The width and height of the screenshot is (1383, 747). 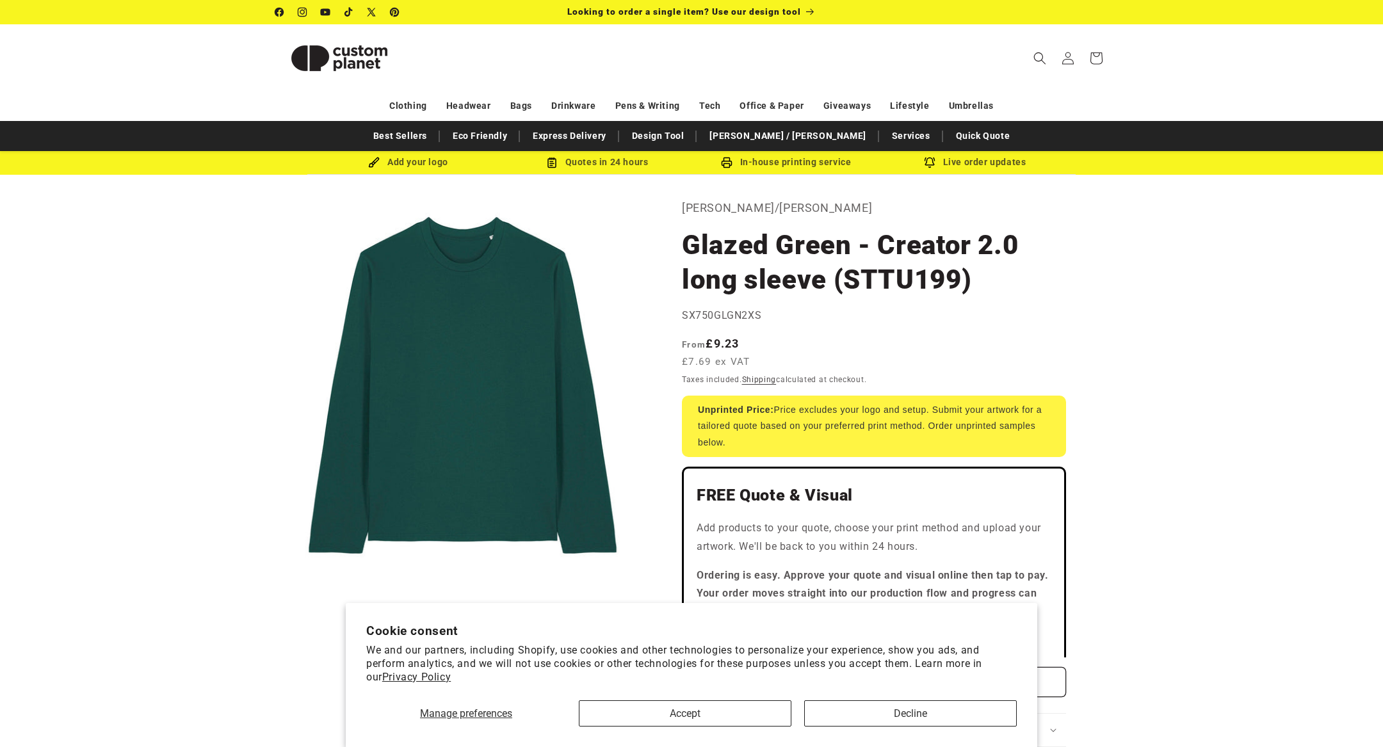 I want to click on div: In-house printing service, so click(x=786, y=162).